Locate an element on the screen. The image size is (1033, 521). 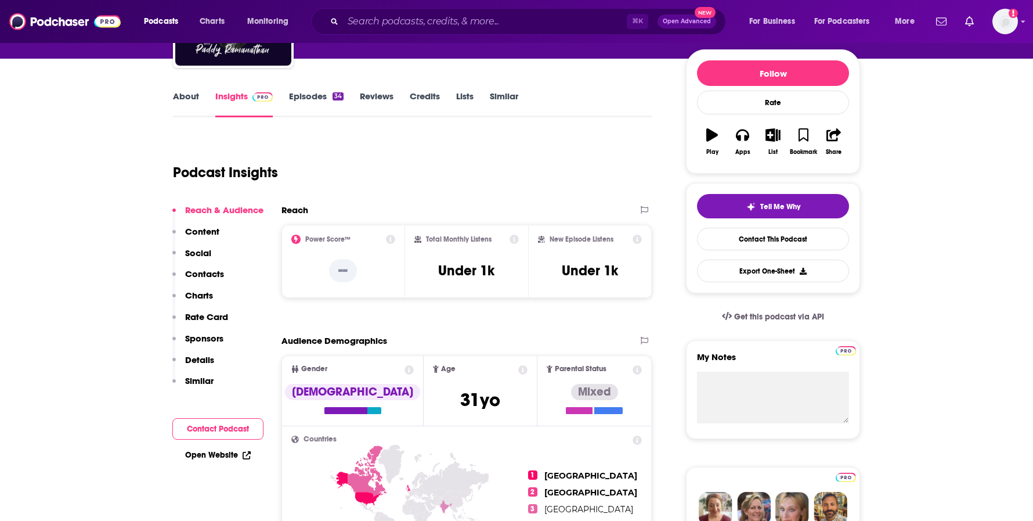
div: Search podcasts, credits, & more... is located at coordinates (529, 21).